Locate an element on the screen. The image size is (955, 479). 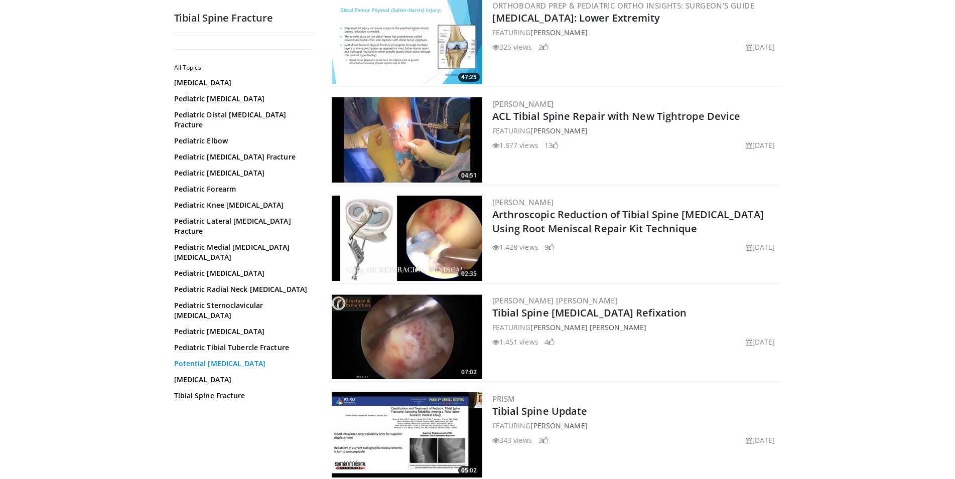
img: cf6910e7-52f9-46db-8033-7727027e3fd6.300x170_q85_crop-smart_upscale.jpg is located at coordinates (407, 435).